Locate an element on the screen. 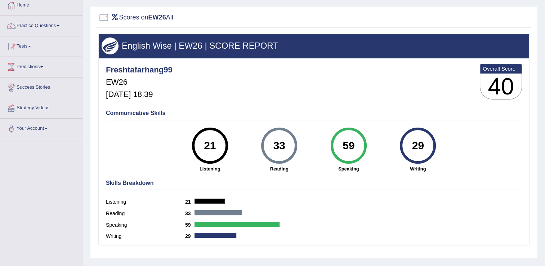 The height and width of the screenshot is (266, 545). b: 59 is located at coordinates (190, 225).